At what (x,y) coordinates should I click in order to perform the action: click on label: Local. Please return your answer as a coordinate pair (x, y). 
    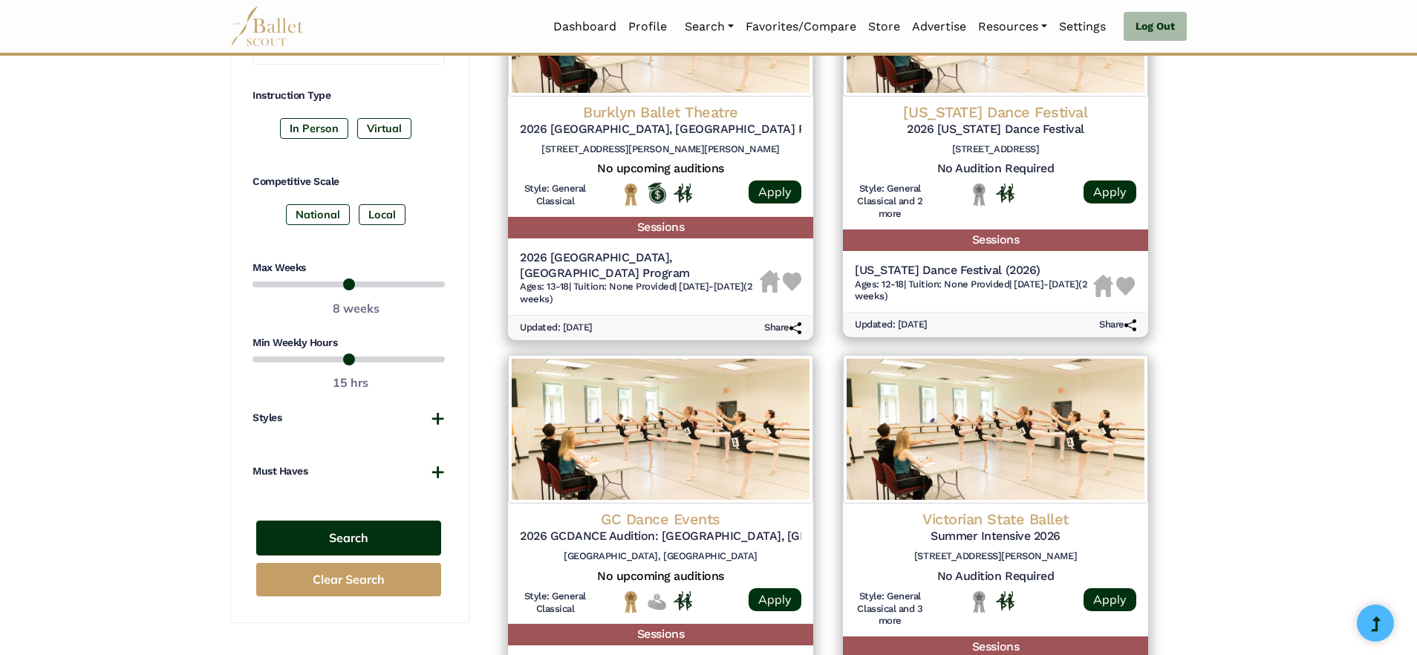
    Looking at the image, I should click on (382, 215).